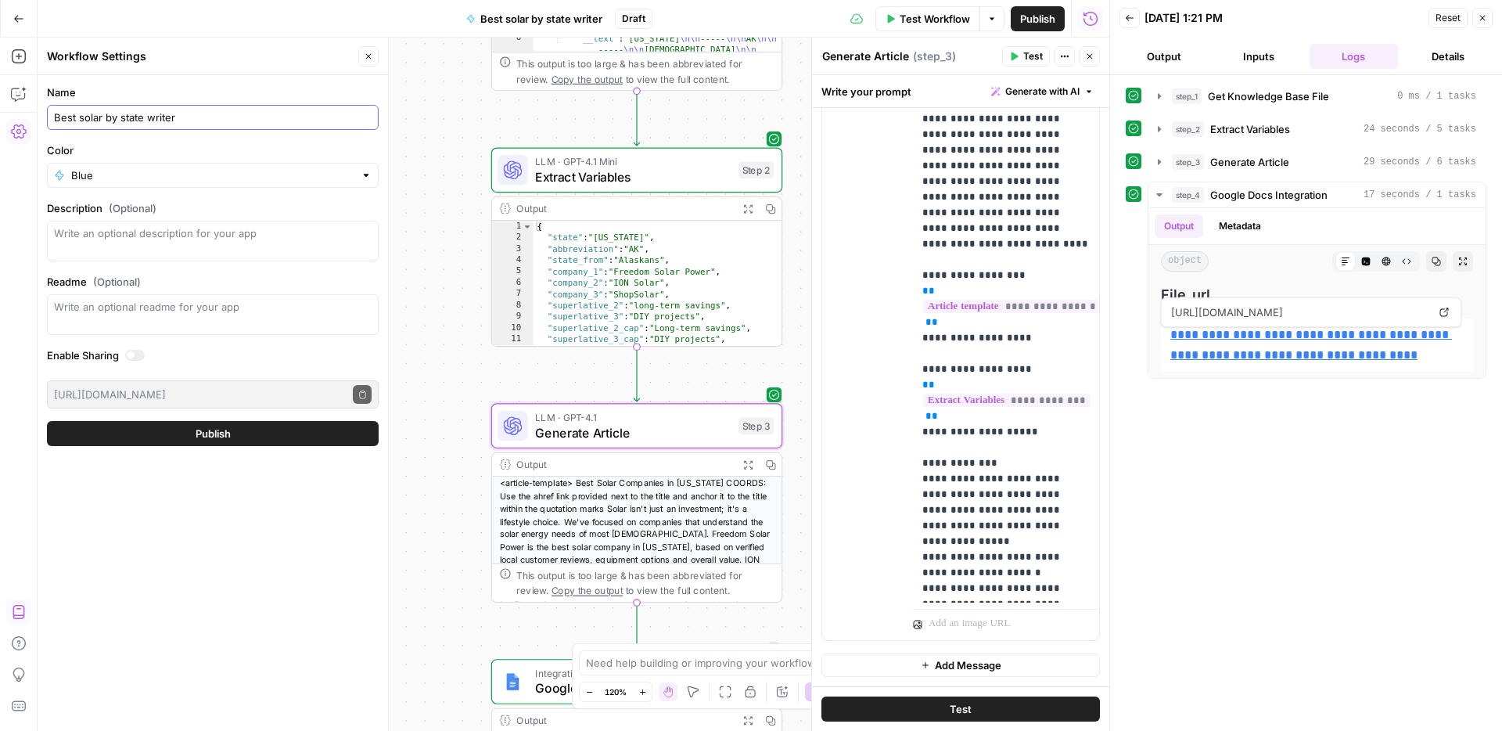 The image size is (1502, 731). What do you see at coordinates (527, 226) in the screenshot?
I see `span: Toggle code folding, rows 1 through 33` at bounding box center [527, 226].